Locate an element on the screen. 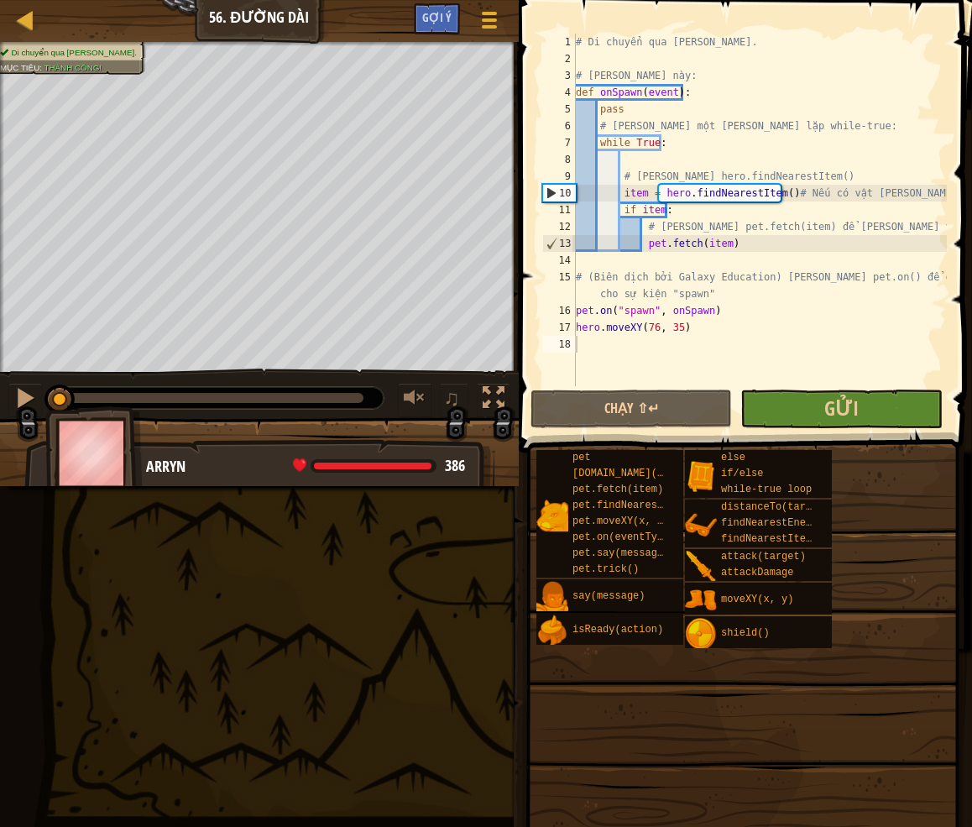 This screenshot has height=827, width=972. span: 386 is located at coordinates (455, 465).